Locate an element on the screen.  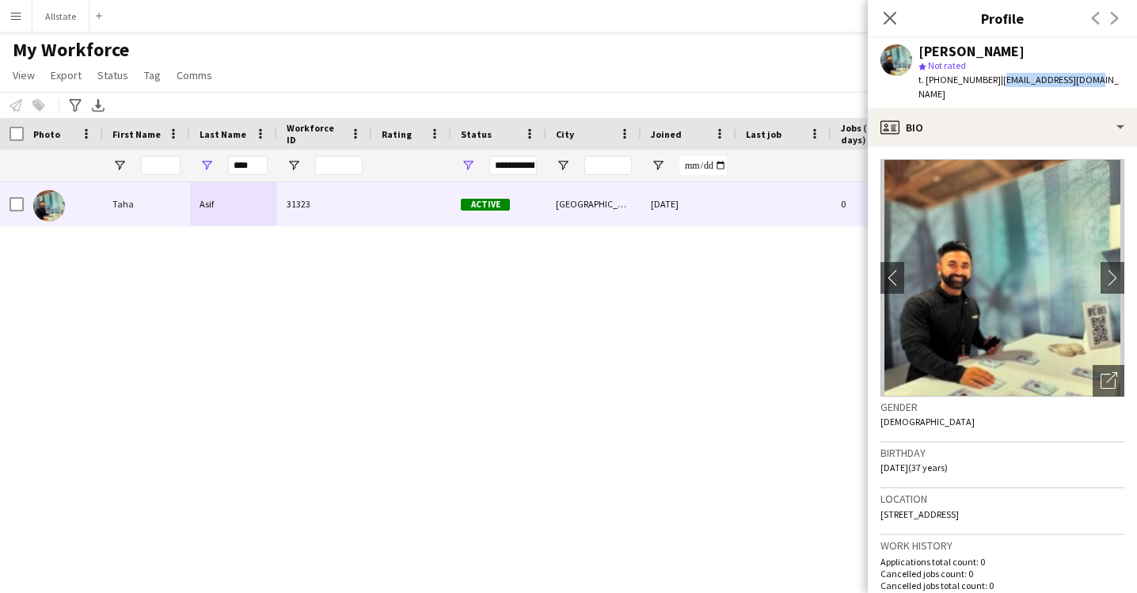
a: Comms is located at coordinates (194, 75).